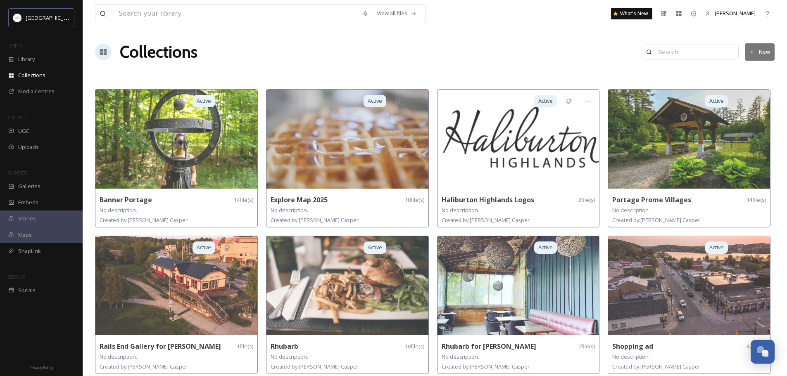 Image resolution: width=787 pixels, height=376 pixels. I want to click on span: COLLECT, so click(17, 117).